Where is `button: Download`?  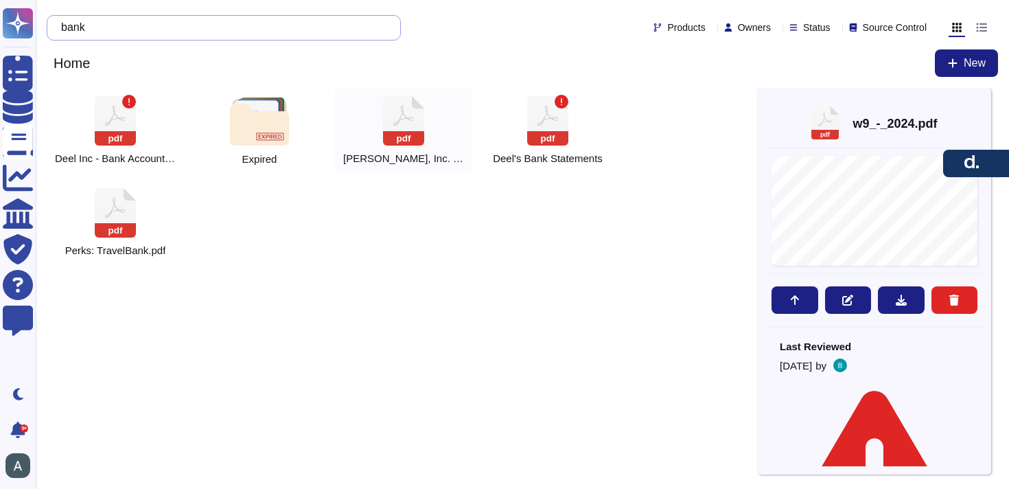 button: Download is located at coordinates (901, 300).